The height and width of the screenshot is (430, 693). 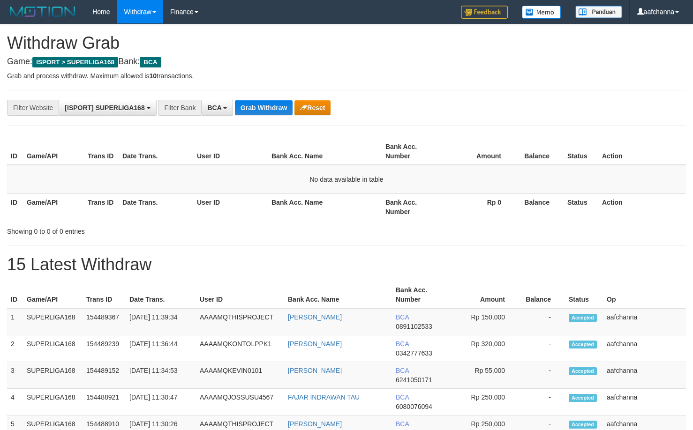 What do you see at coordinates (479, 207) in the screenshot?
I see `th: Rp 0` at bounding box center [479, 207].